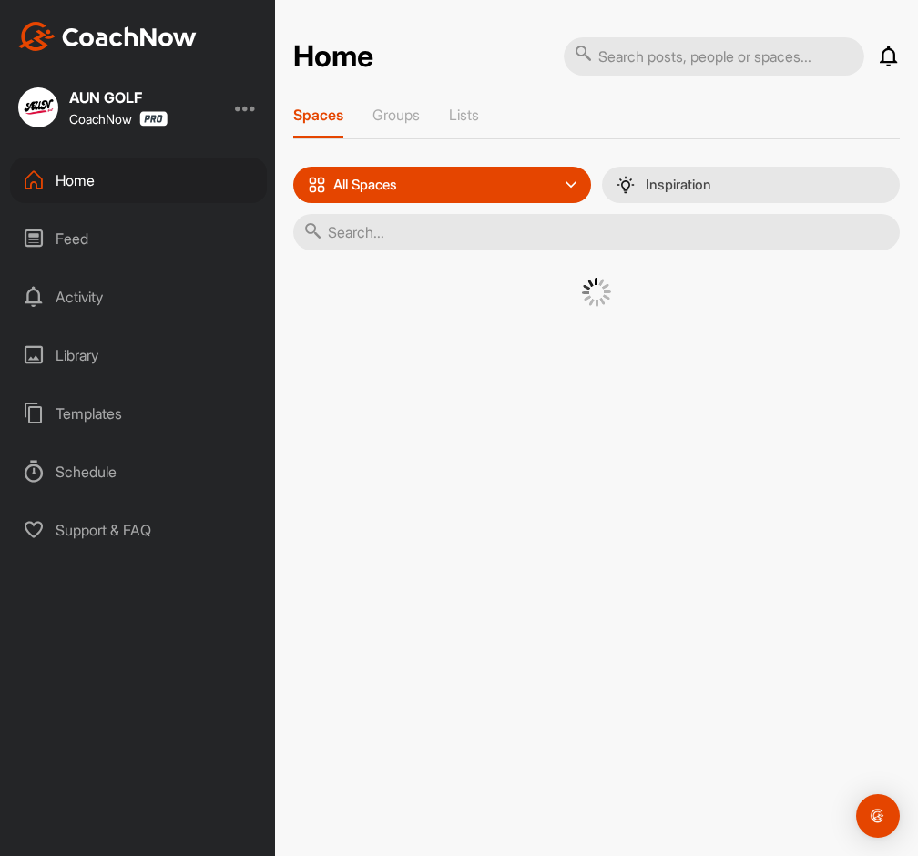 The image size is (918, 856). What do you see at coordinates (118, 118) in the screenshot?
I see `div: CoachNow` at bounding box center [118, 118].